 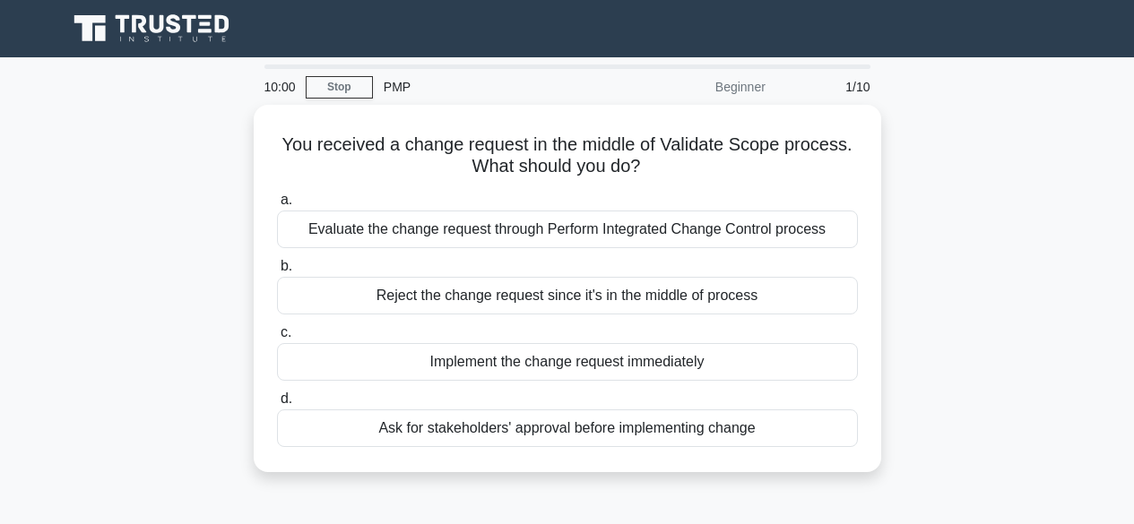 What do you see at coordinates (567, 296) in the screenshot?
I see `div: Reject the change request since it's in the middle of process` at bounding box center [567, 296].